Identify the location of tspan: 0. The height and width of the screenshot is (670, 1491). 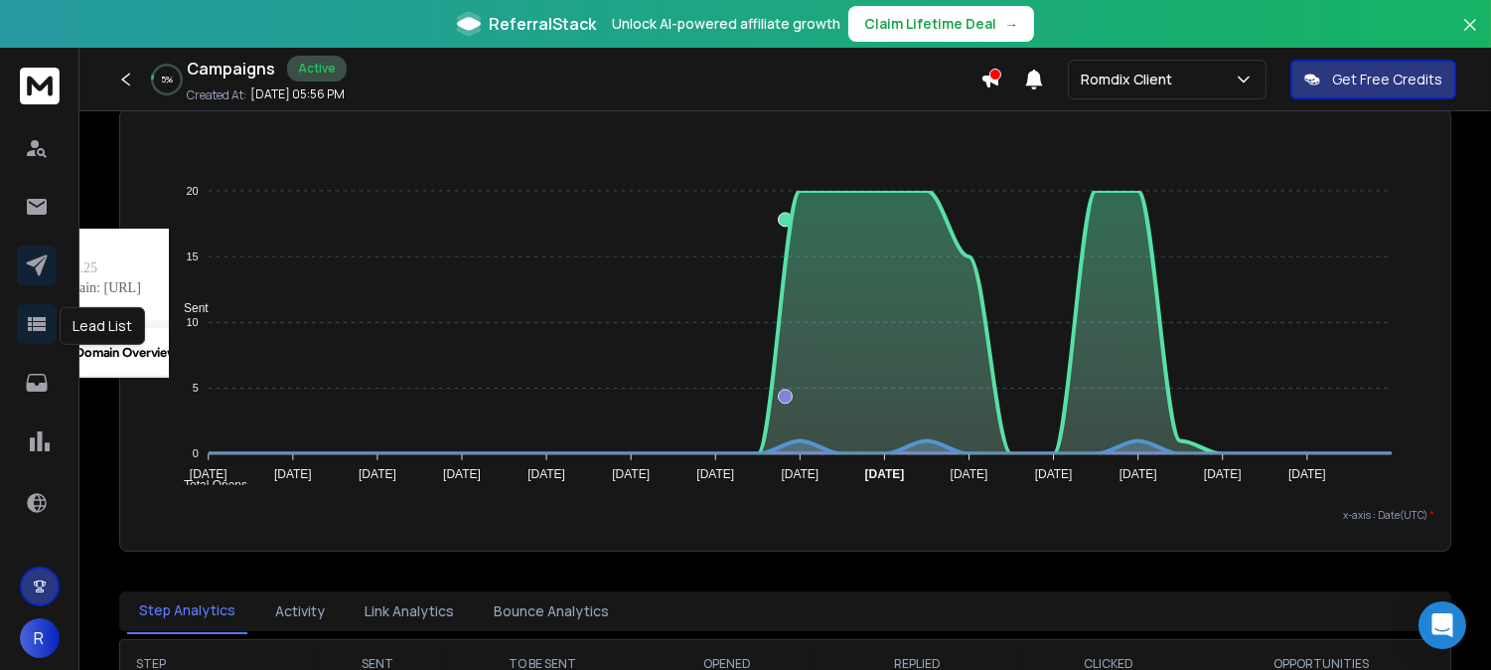
(195, 454).